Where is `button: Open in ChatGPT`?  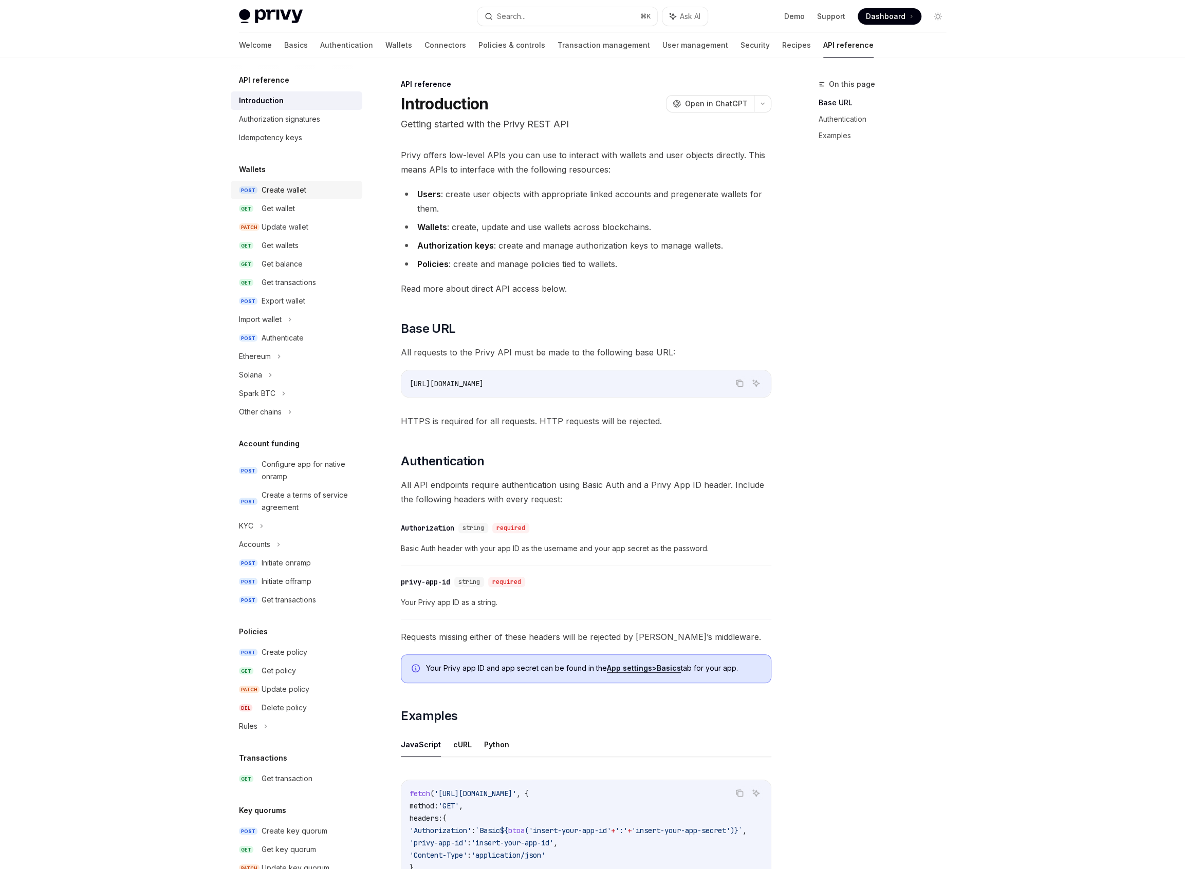 button: Open in ChatGPT is located at coordinates (710, 104).